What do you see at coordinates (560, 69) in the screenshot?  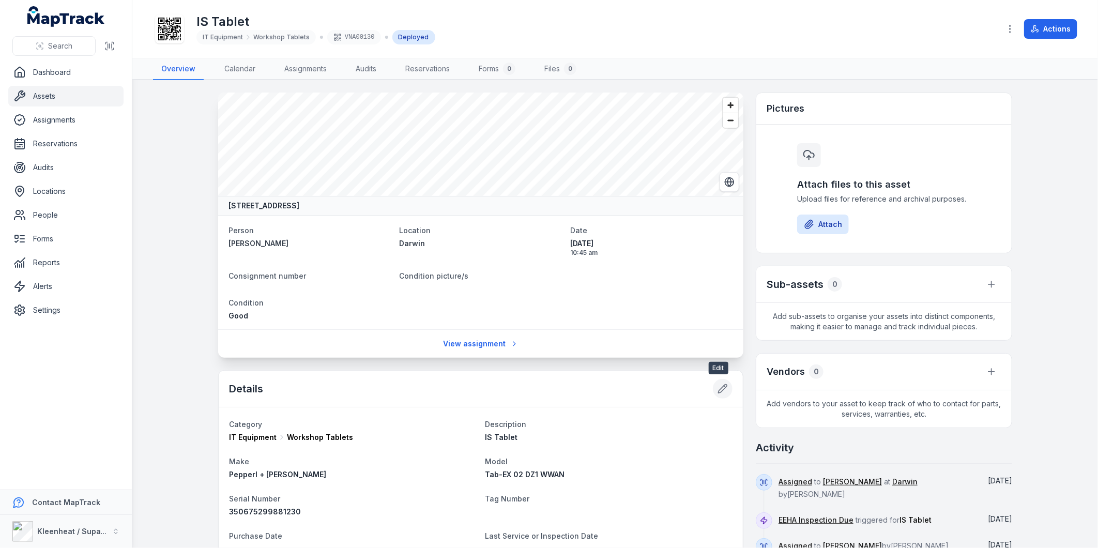 I see `a: Files0` at bounding box center [560, 69].